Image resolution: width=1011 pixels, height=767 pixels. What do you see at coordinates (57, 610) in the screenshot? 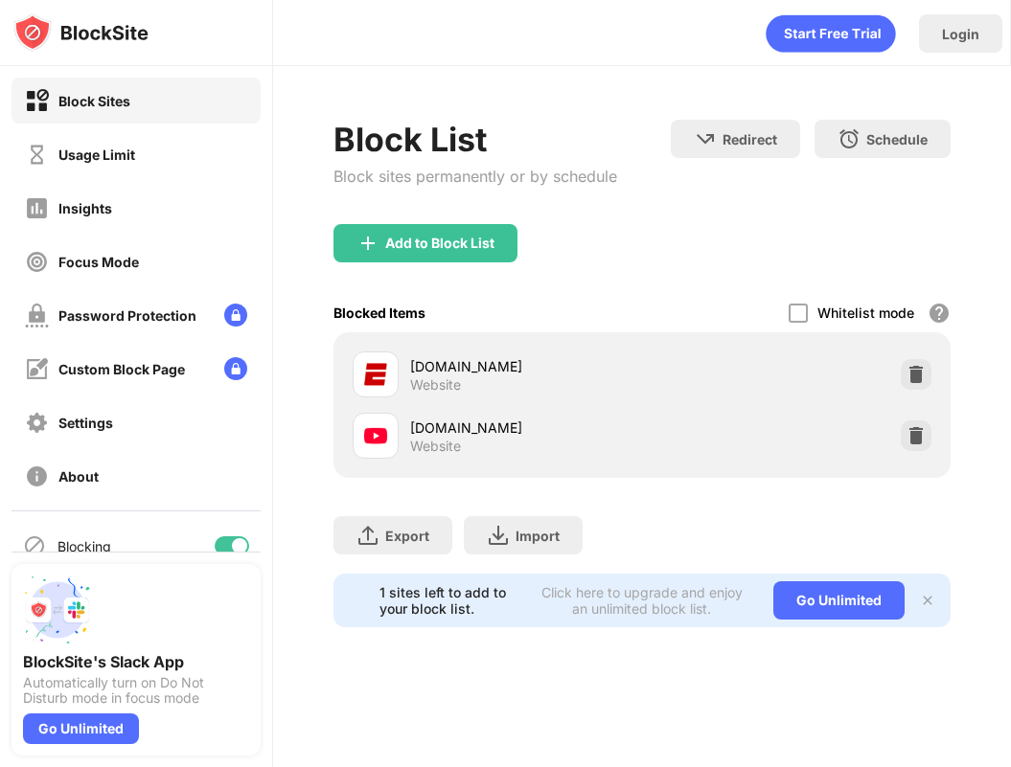
I see `img: push-slack.svg` at bounding box center [57, 610].